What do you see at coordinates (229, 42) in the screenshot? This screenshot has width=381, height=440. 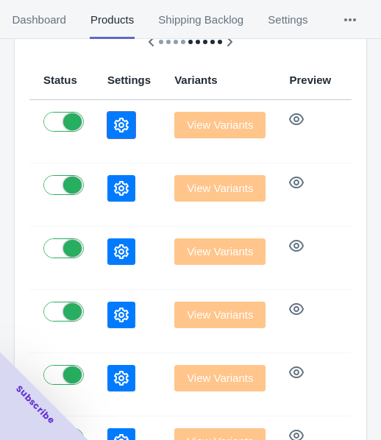 I see `button: Scroll table right one column` at bounding box center [229, 42].